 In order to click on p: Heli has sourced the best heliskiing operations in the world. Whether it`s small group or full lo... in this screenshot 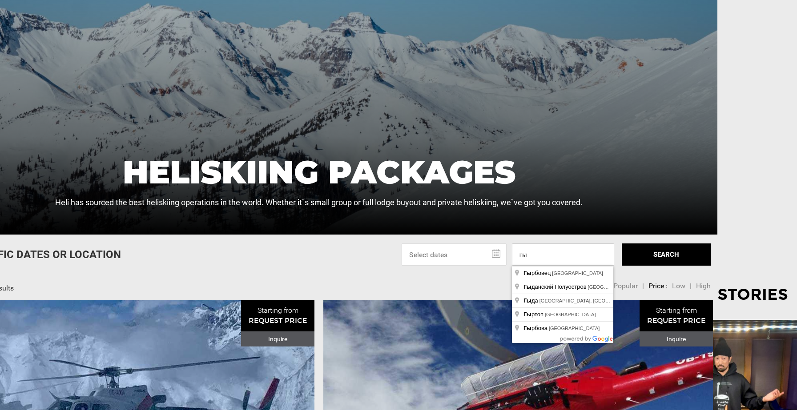, I will do `click(319, 203)`.